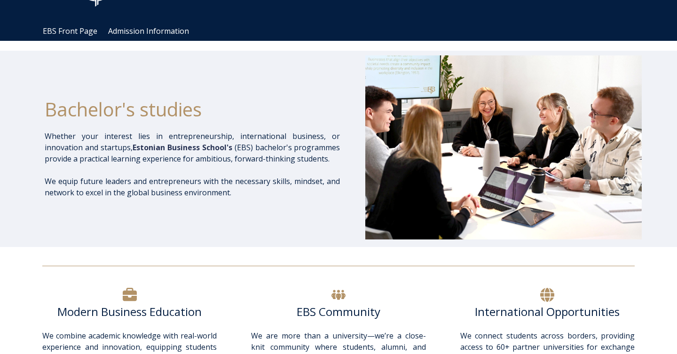  Describe the element at coordinates (129, 312) in the screenshot. I see `h6: Modern Business Education` at that location.